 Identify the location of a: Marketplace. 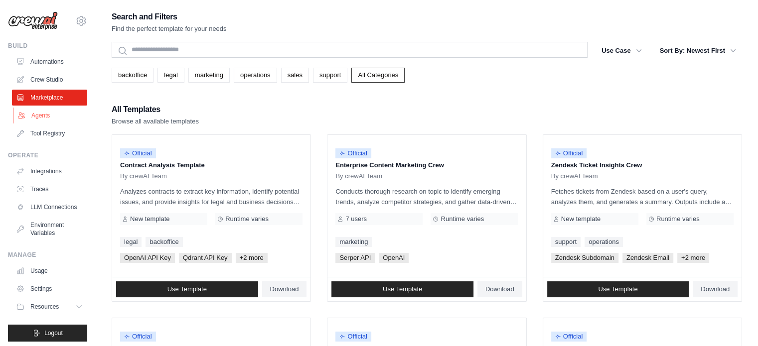
(49, 98).